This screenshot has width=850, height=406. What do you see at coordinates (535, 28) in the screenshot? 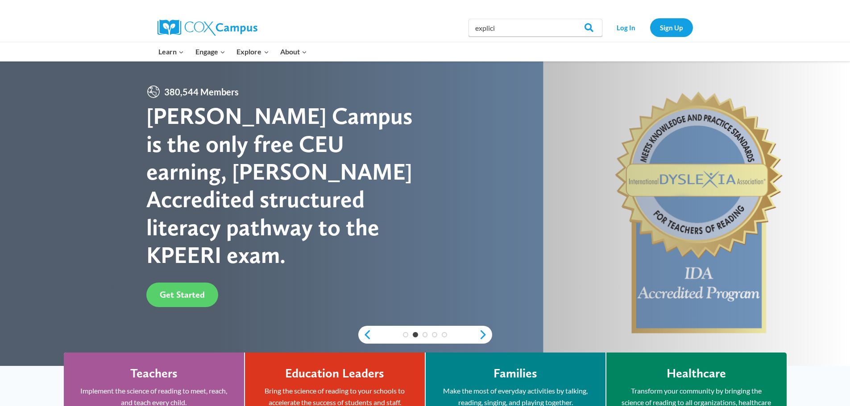
I see `input: Search Cox Campus` at bounding box center [535, 28].